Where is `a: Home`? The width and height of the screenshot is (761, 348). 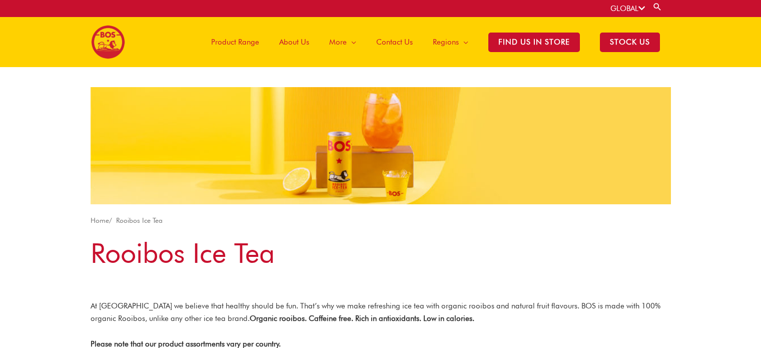 a: Home is located at coordinates (100, 220).